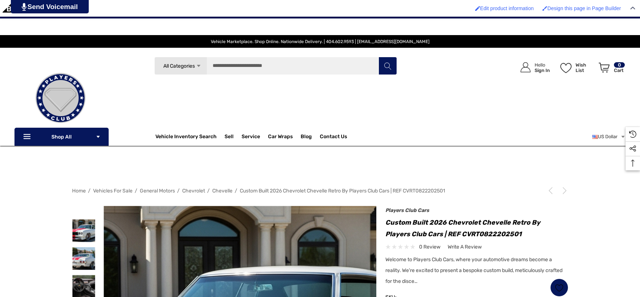 The width and height of the screenshot is (640, 297). I want to click on span: Edit product information, so click(507, 8).